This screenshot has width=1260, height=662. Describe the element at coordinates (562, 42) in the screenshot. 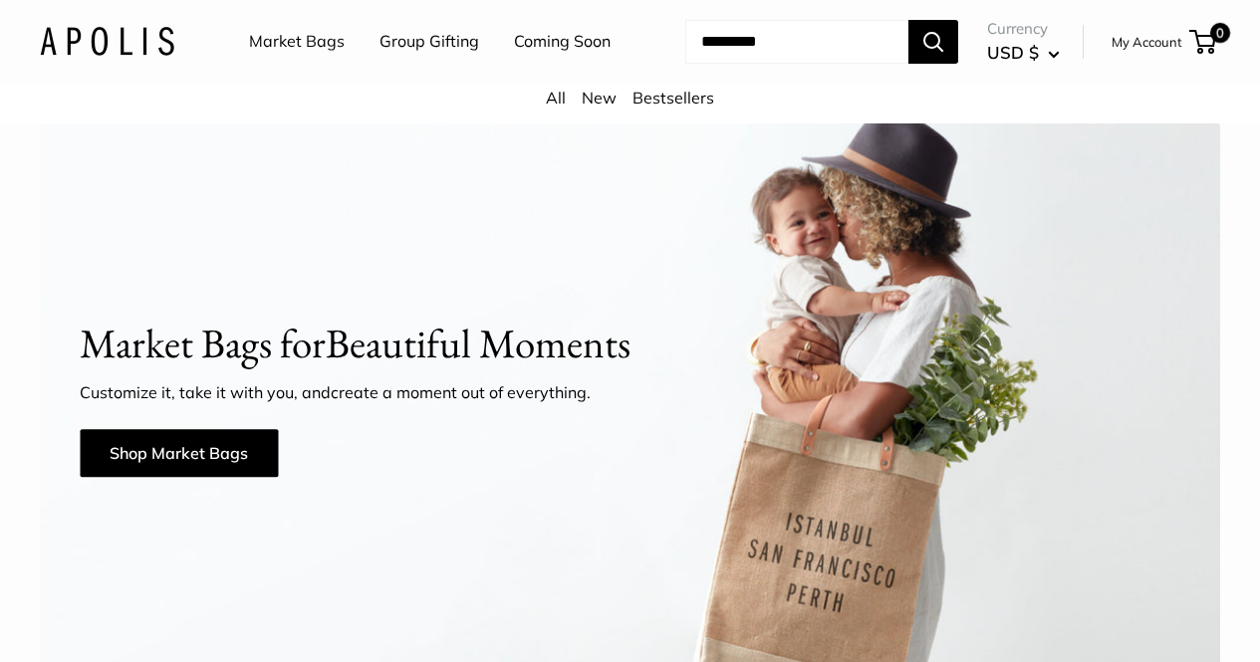

I see `a: Coming Soon` at that location.